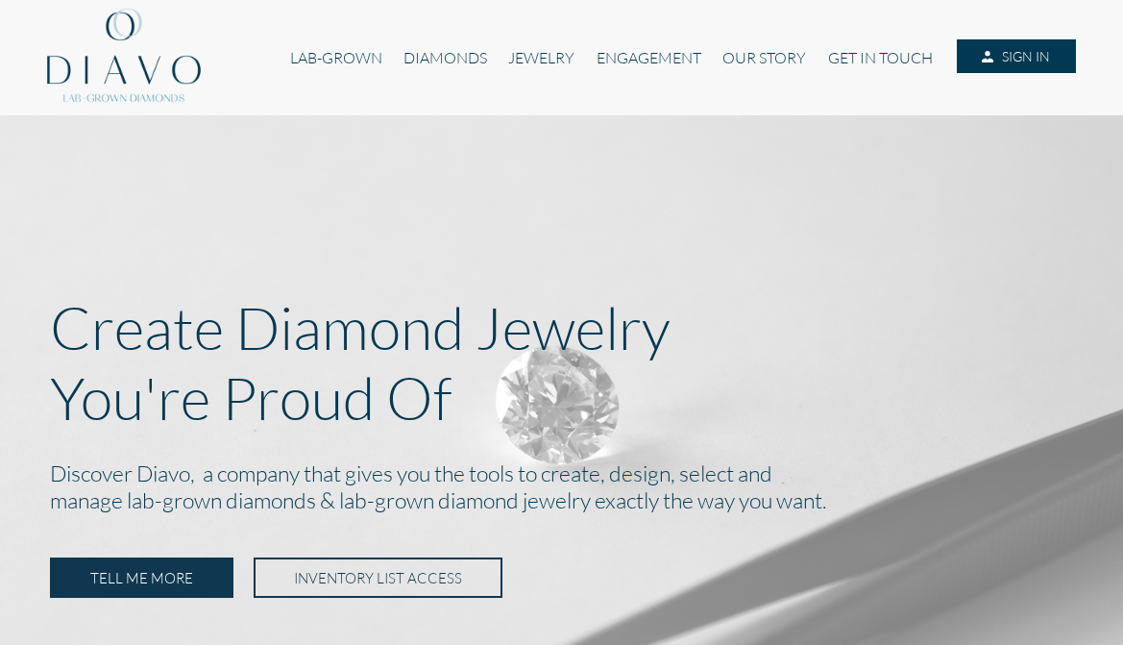  Describe the element at coordinates (764, 58) in the screenshot. I see `a: OUR STORY` at that location.